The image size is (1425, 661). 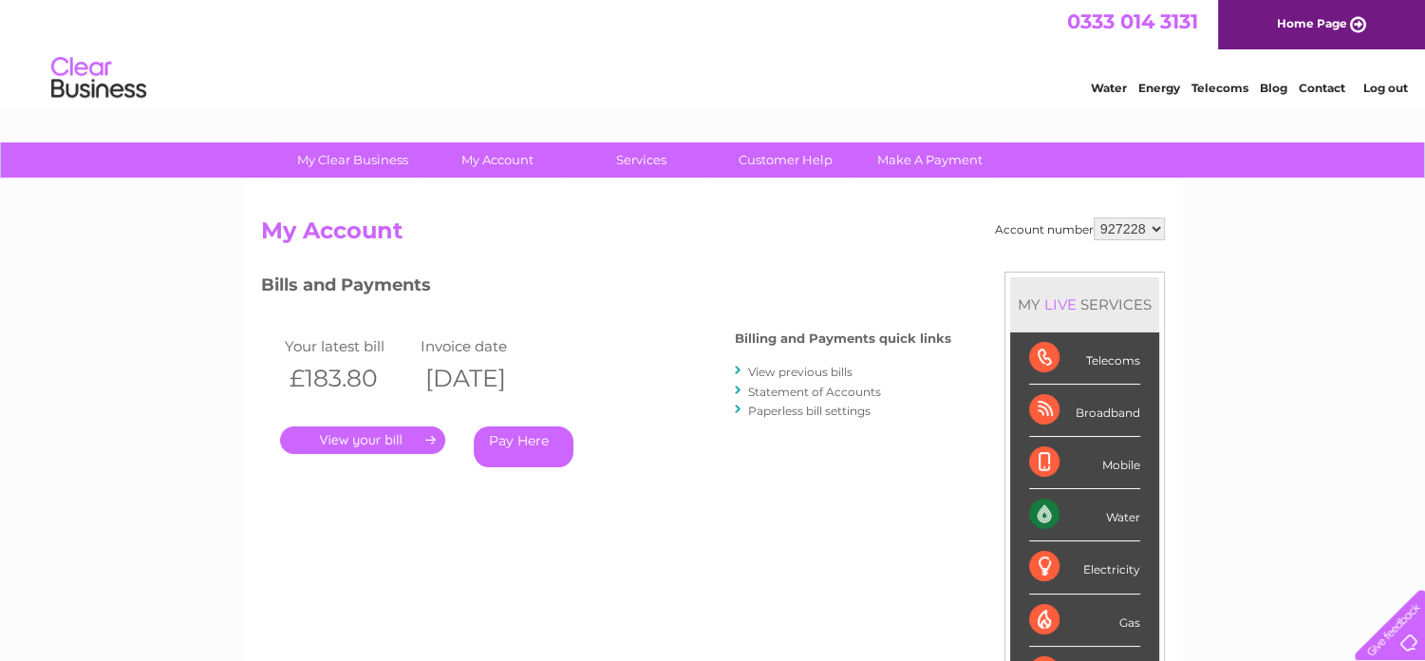 What do you see at coordinates (497, 159) in the screenshot?
I see `a: My Account` at bounding box center [497, 159].